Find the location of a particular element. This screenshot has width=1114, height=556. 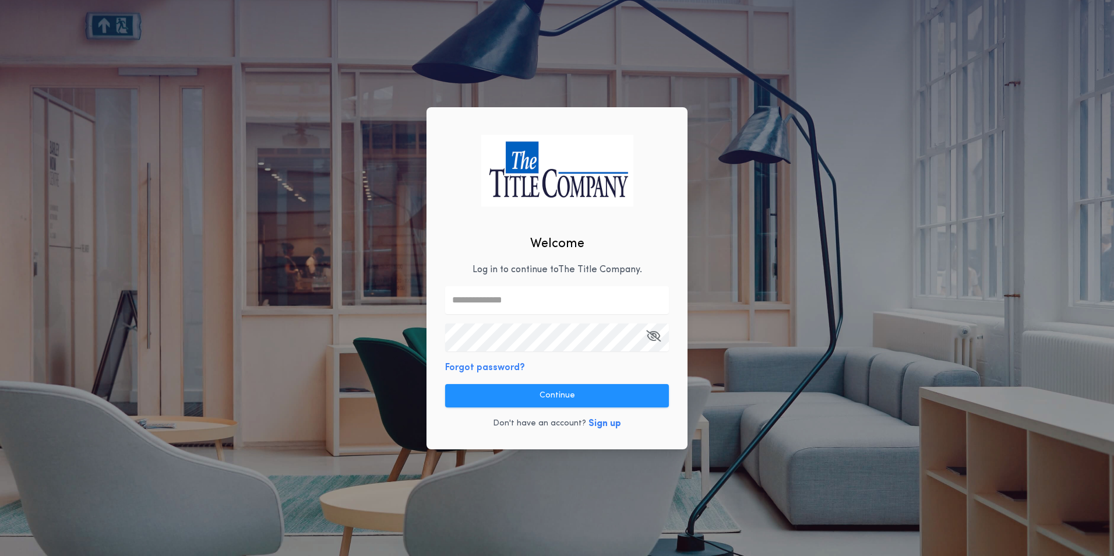

button: Forgot password? is located at coordinates (485, 368).